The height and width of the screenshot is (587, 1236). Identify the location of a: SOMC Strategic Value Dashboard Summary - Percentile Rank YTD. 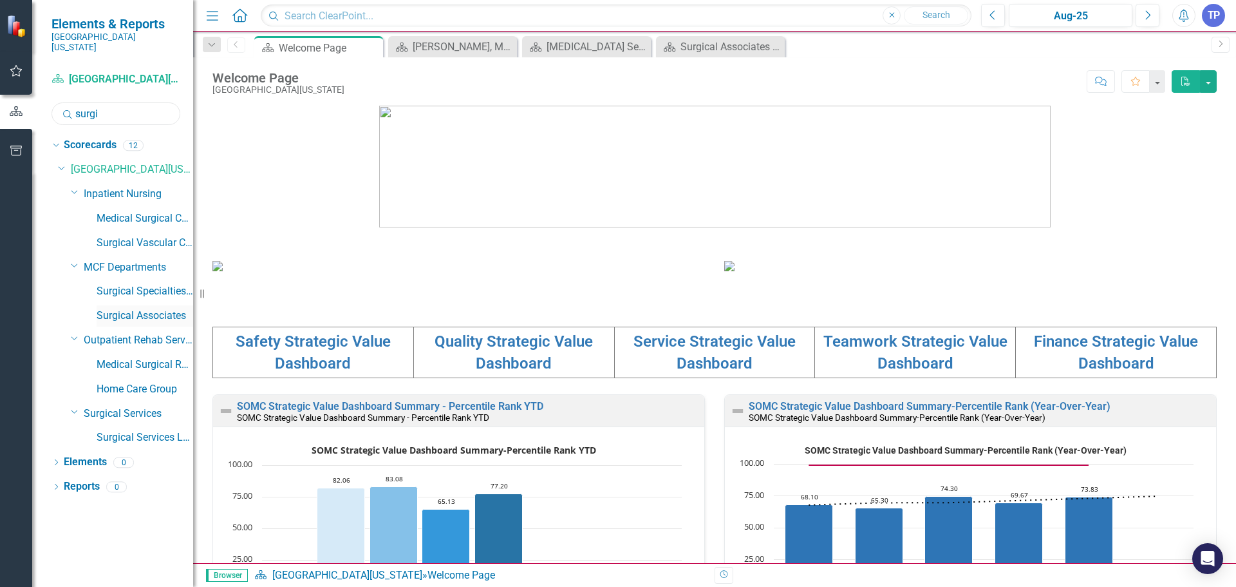
(390, 406).